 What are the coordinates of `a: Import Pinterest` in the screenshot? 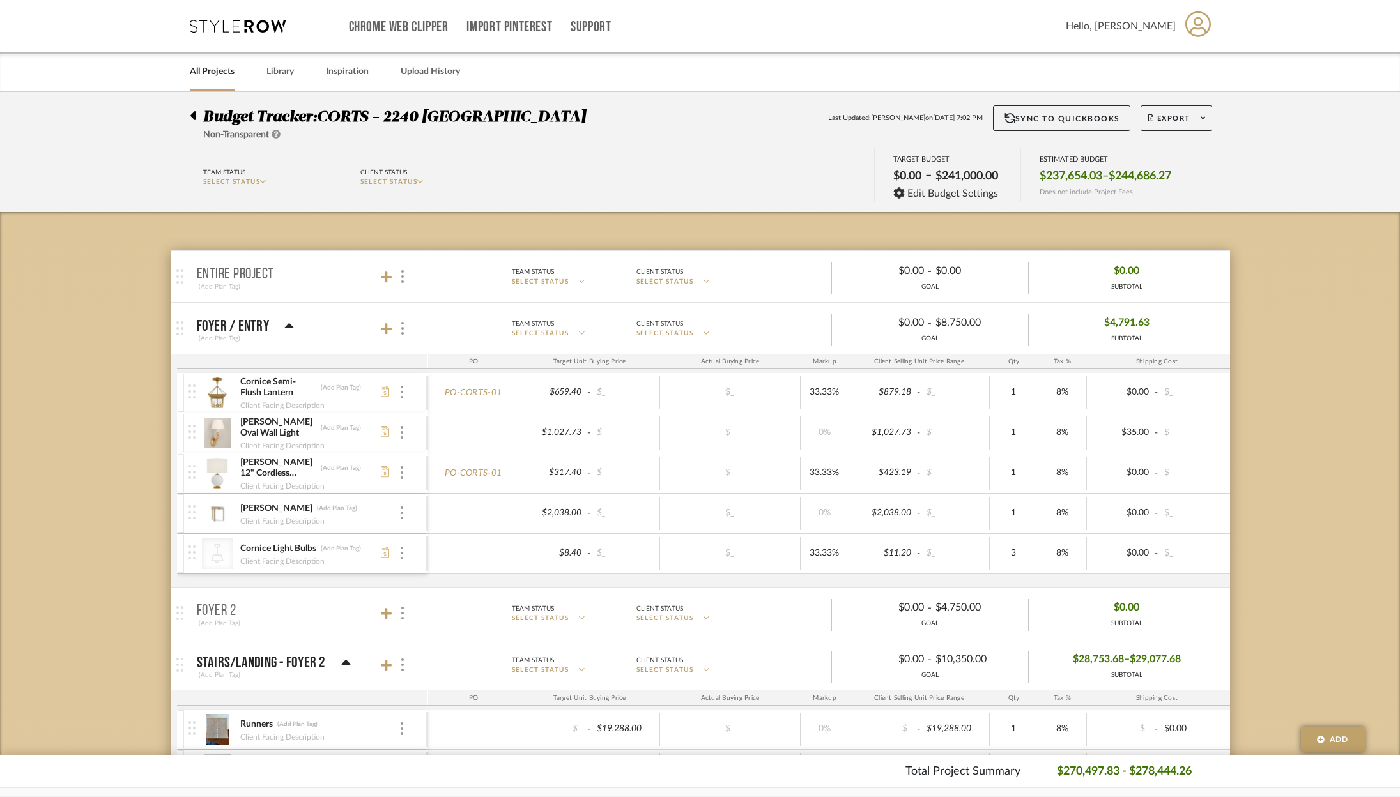 It's located at (509, 27).